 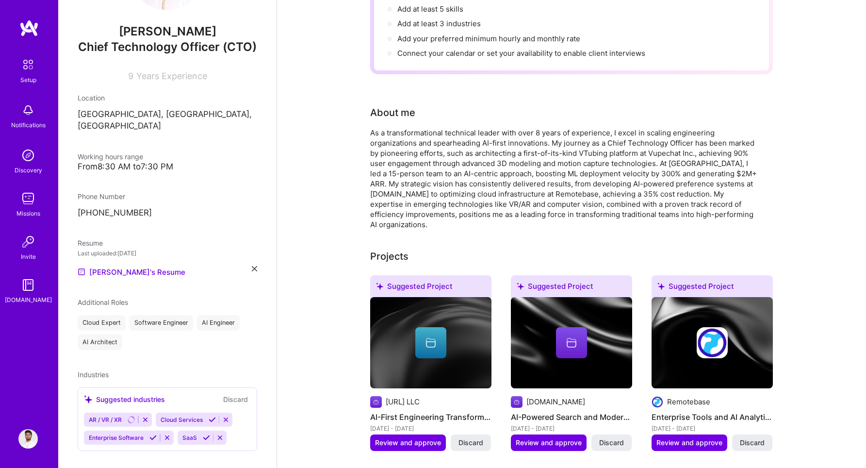 What do you see at coordinates (28, 256) in the screenshot?
I see `div: Invite` at bounding box center [28, 256].